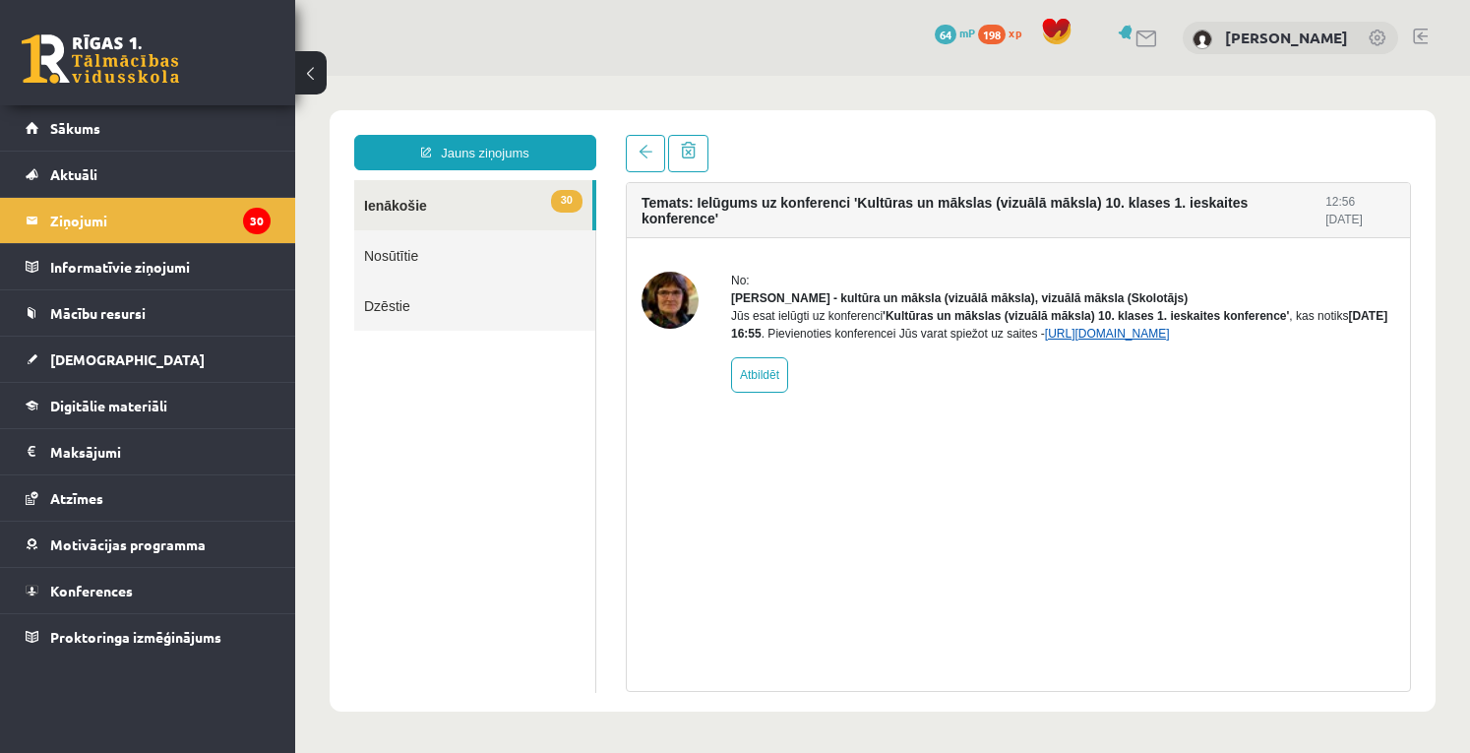  What do you see at coordinates (148, 174) in the screenshot?
I see `a: Aktuāli` at bounding box center [148, 174].